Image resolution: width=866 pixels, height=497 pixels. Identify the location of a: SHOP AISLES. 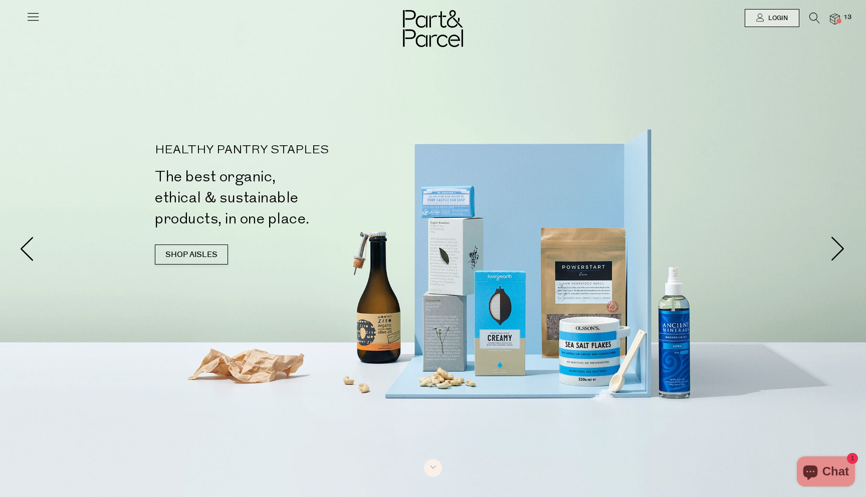
(191, 255).